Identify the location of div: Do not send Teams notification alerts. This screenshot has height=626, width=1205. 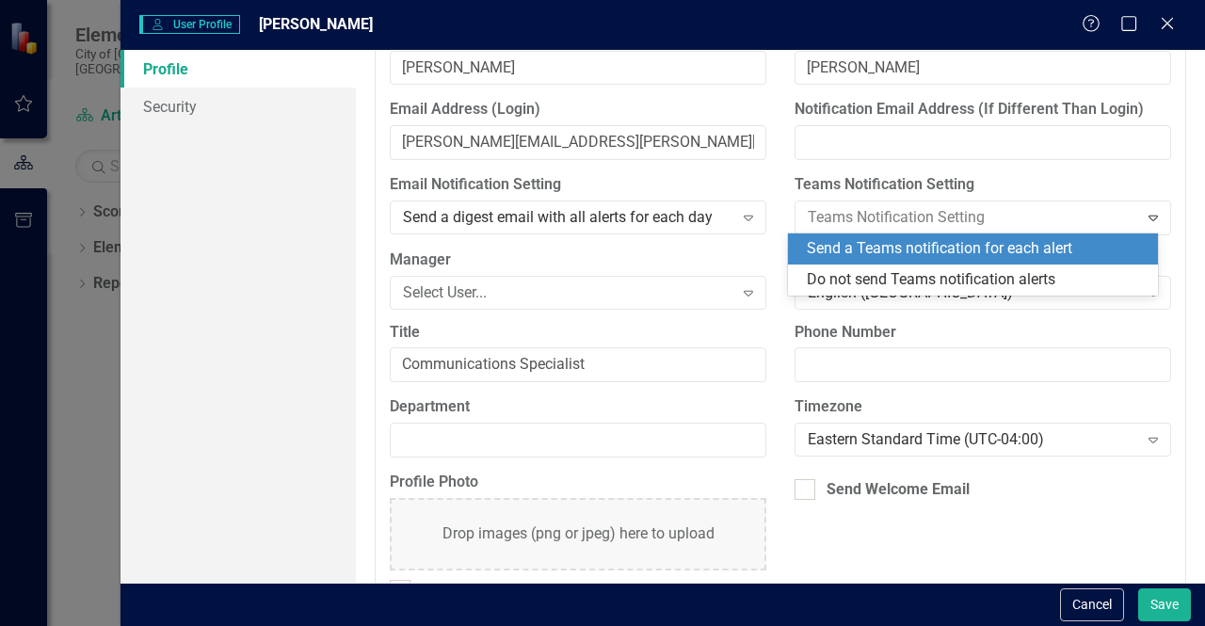
(976, 280).